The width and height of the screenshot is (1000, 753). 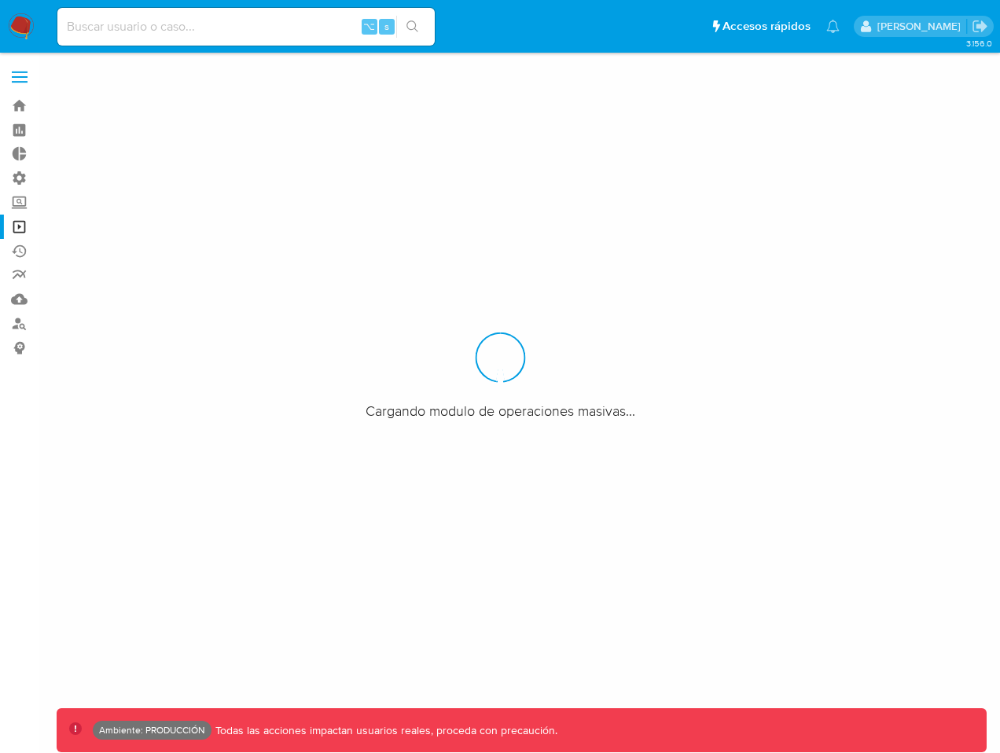 What do you see at coordinates (246, 27) in the screenshot?
I see `input: Buscar usuario o caso...` at bounding box center [246, 27].